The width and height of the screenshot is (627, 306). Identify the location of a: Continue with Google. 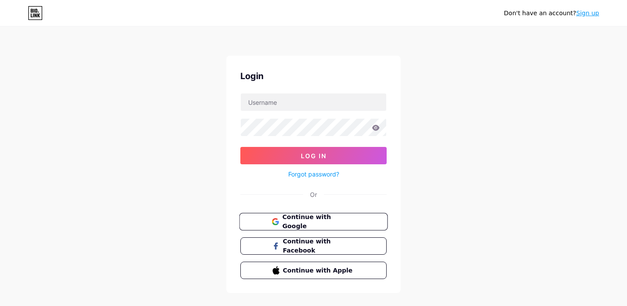
(313, 222).